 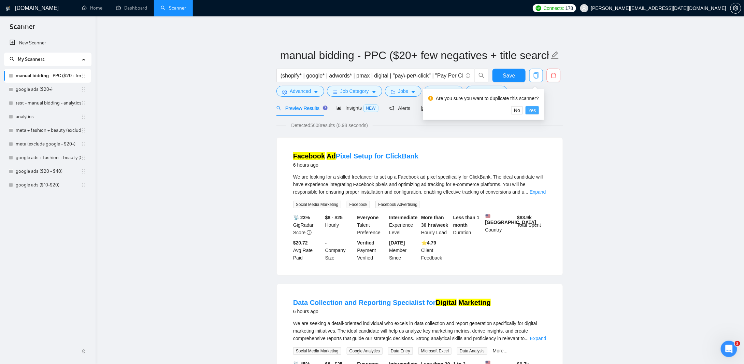 What do you see at coordinates (356, 156) in the screenshot?
I see `a: Facebook AdPixel Setup for ClickBank` at bounding box center [356, 156].